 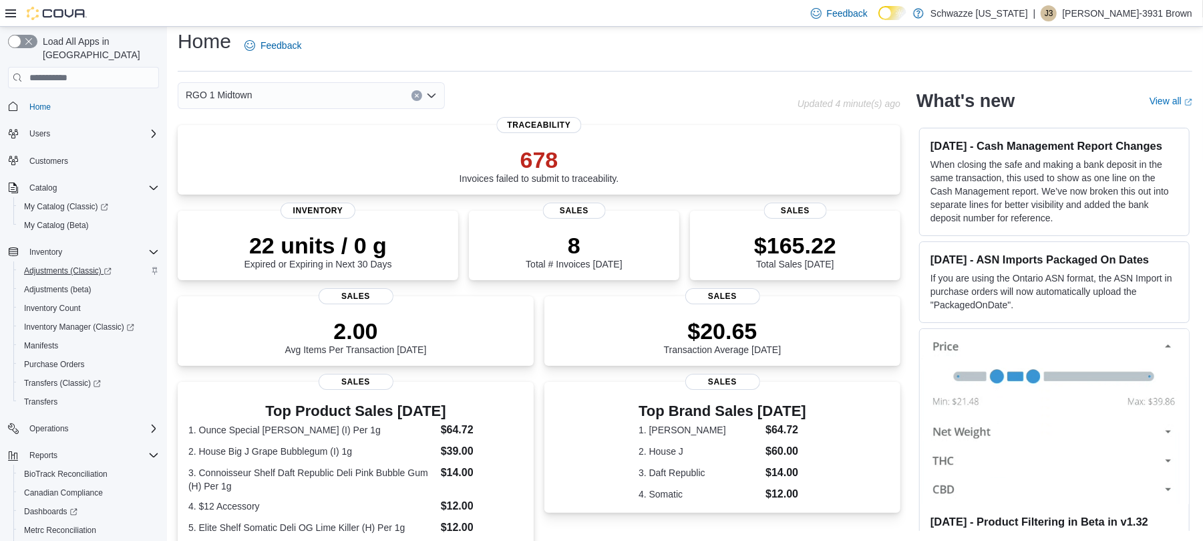 I want to click on span: Operations, so click(x=92, y=428).